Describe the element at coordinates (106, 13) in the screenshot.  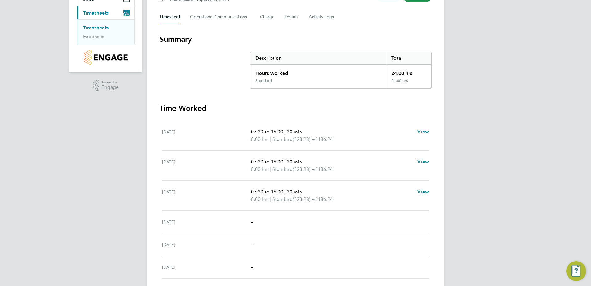
I see `button: Timesheets` at that location.